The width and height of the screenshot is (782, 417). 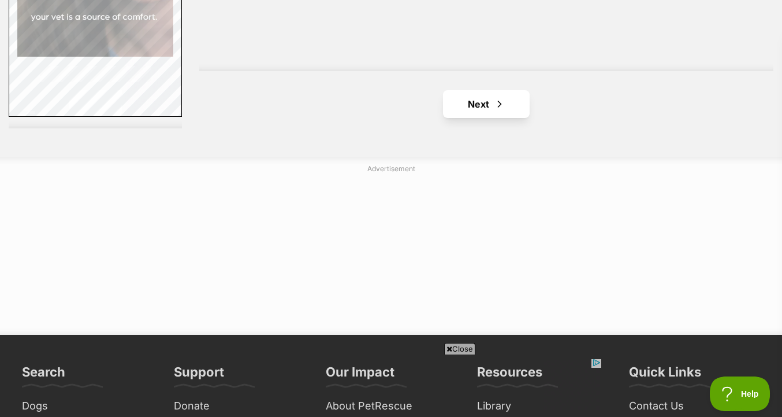 I want to click on a: Next page, so click(x=487, y=104).